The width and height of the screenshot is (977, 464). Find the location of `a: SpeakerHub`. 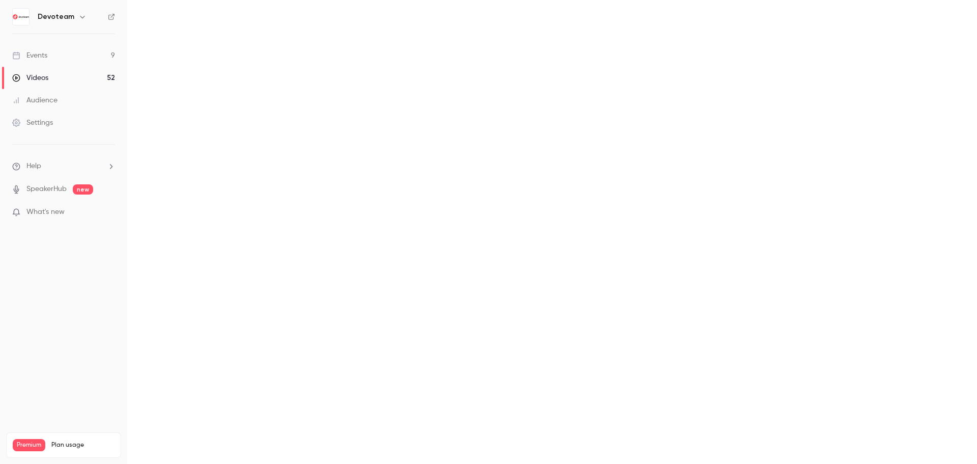

a: SpeakerHub is located at coordinates (46, 189).